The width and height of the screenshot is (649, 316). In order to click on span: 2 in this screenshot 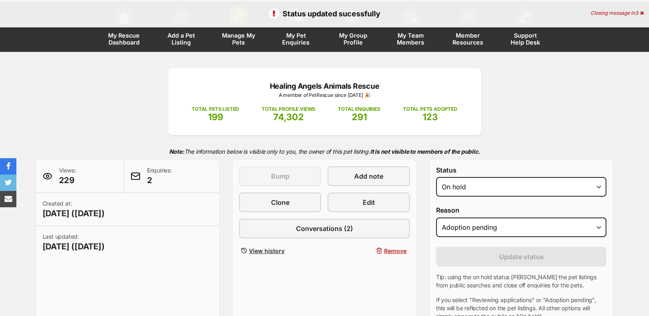, I will do `click(159, 181)`.